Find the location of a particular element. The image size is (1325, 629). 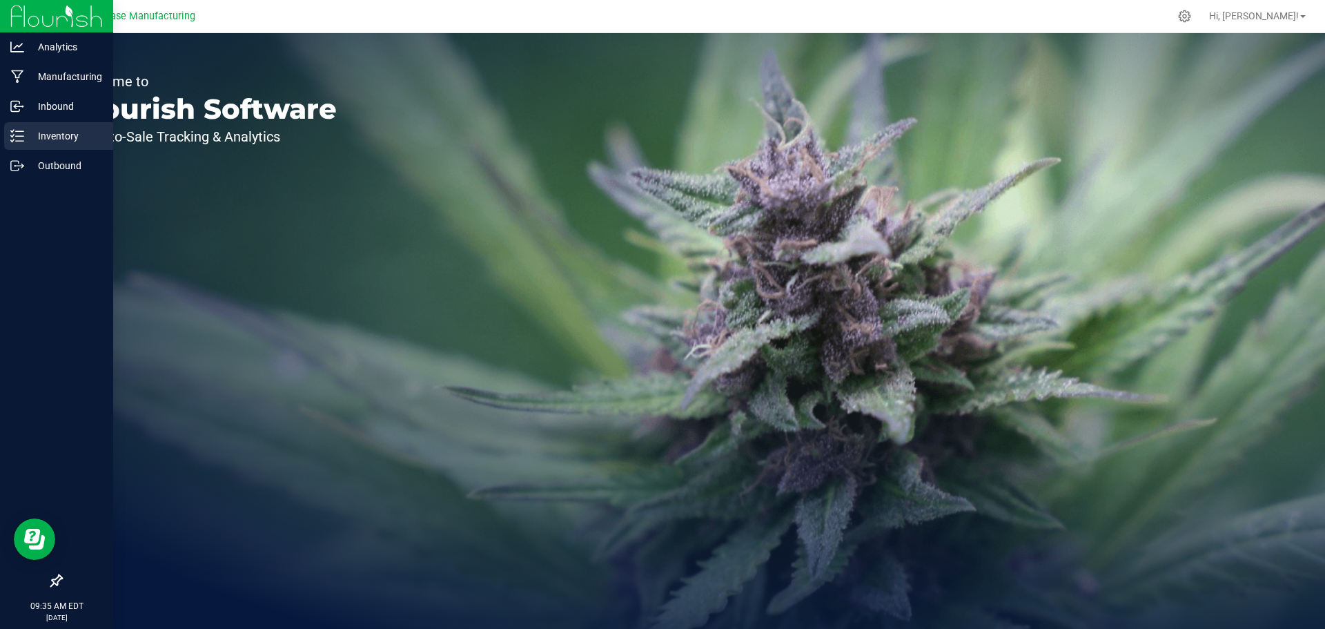

p: 09:35 AM EDT is located at coordinates (57, 606).